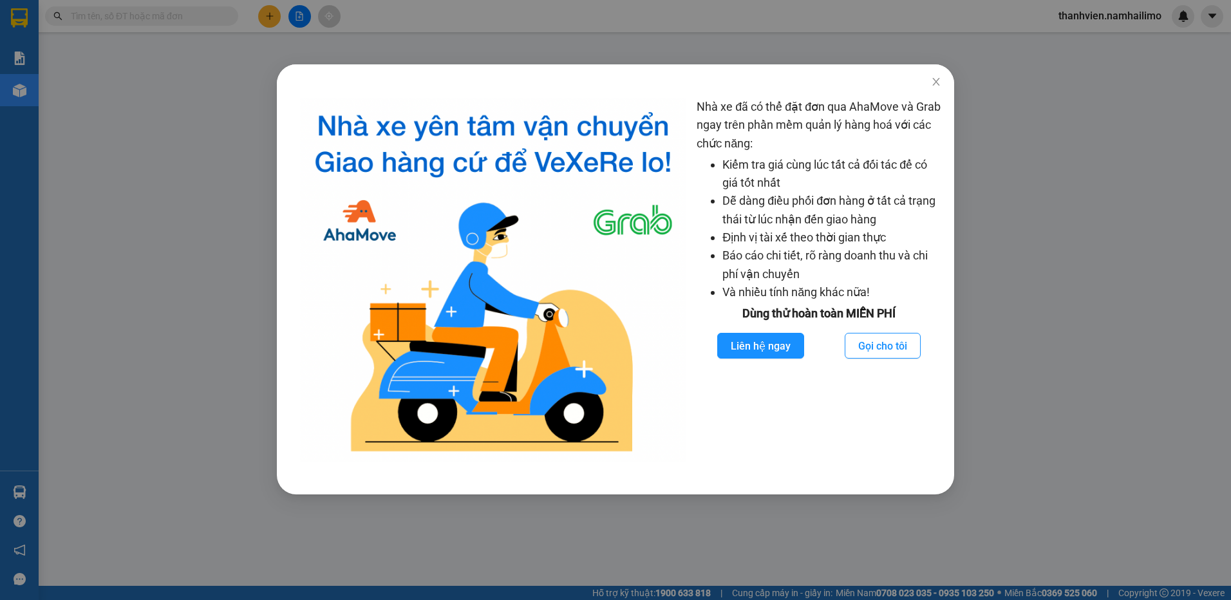  What do you see at coordinates (936, 82) in the screenshot?
I see `button: Close` at bounding box center [936, 82].